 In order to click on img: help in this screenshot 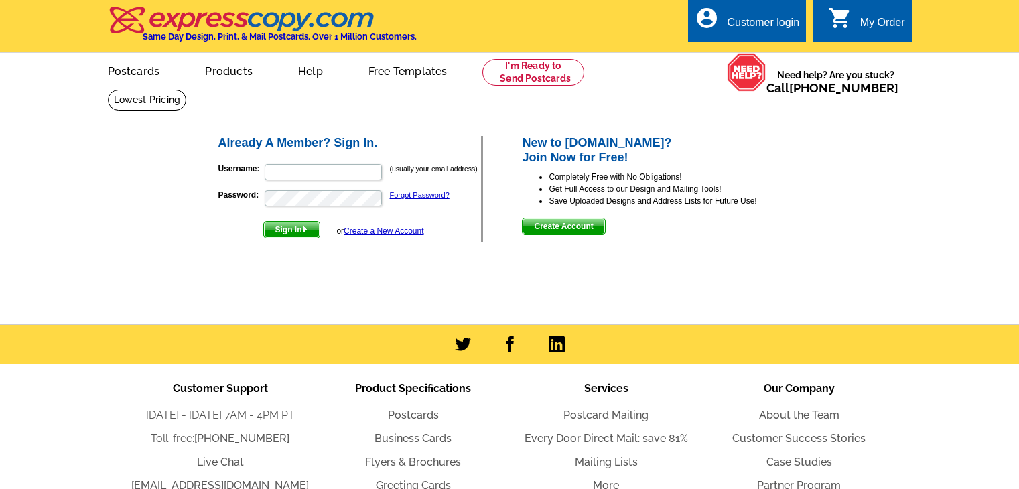, I will do `click(746, 72)`.